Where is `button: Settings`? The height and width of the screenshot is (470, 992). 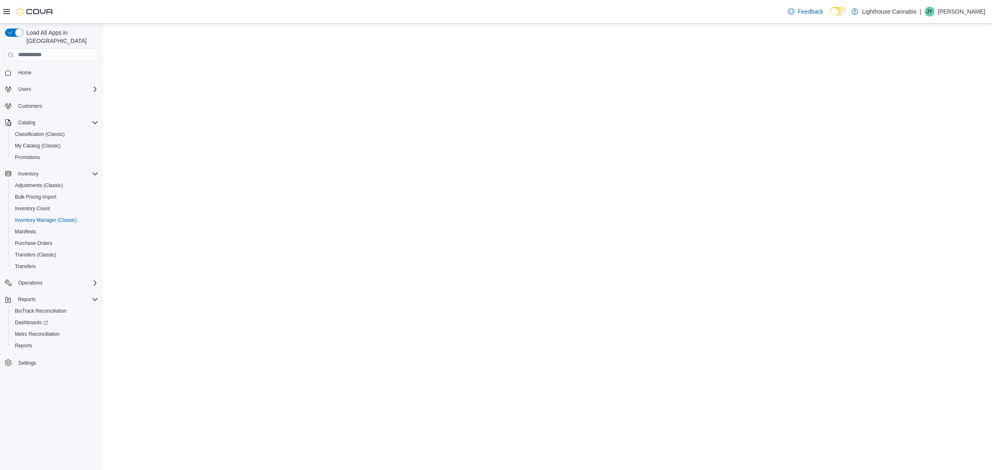 button: Settings is located at coordinates (52, 362).